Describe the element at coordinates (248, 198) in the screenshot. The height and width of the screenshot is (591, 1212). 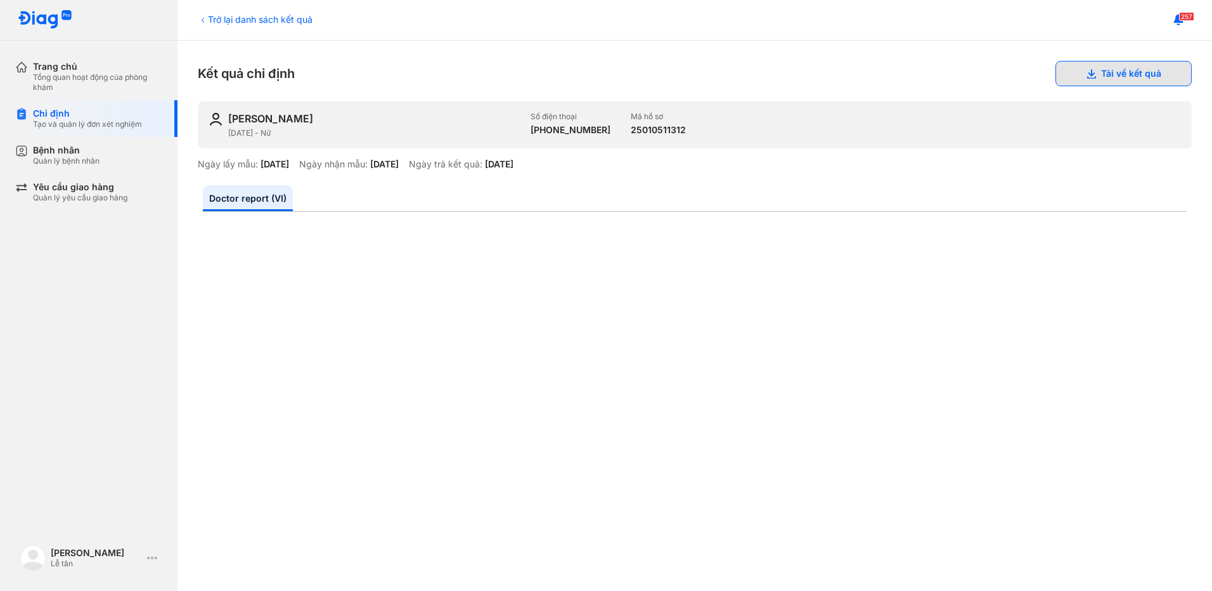
I see `a: Doctor report (VI)` at that location.